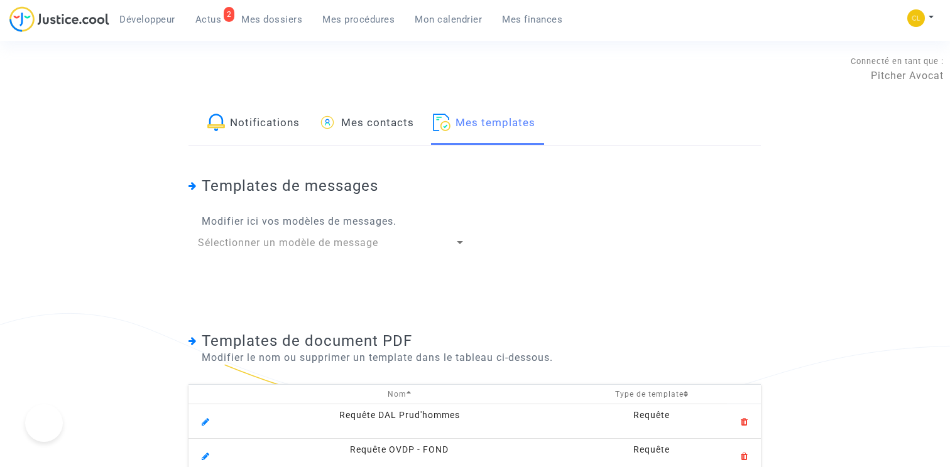 This screenshot has height=467, width=950. I want to click on span: Templates de document PDF, so click(307, 341).